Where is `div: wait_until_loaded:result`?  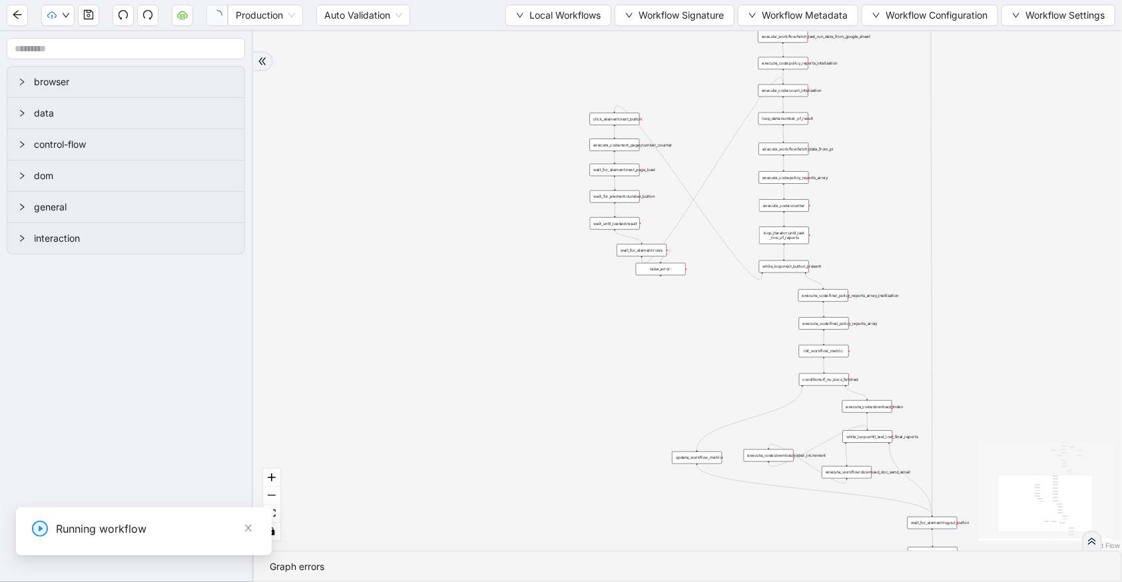 div: wait_until_loaded:result is located at coordinates (615, 223).